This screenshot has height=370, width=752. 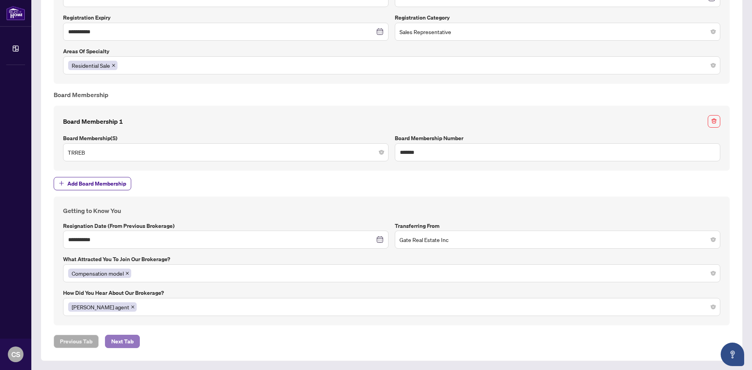 I want to click on img: logo, so click(x=16, y=13).